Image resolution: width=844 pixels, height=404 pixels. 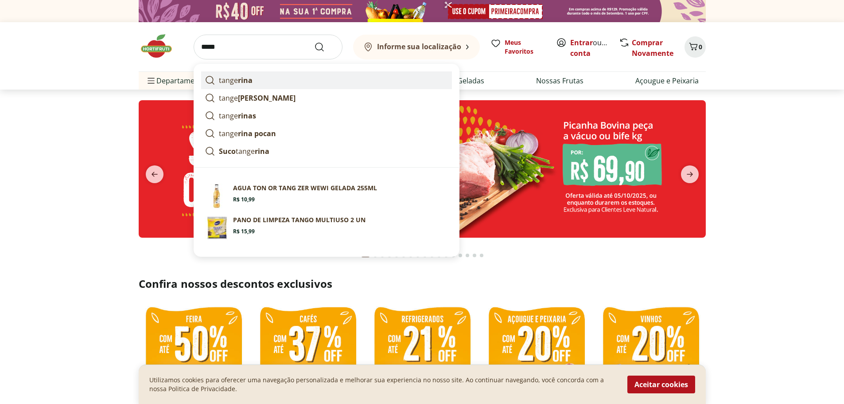 What do you see at coordinates (661, 384) in the screenshot?
I see `button: Aceitar cookies` at bounding box center [661, 384].